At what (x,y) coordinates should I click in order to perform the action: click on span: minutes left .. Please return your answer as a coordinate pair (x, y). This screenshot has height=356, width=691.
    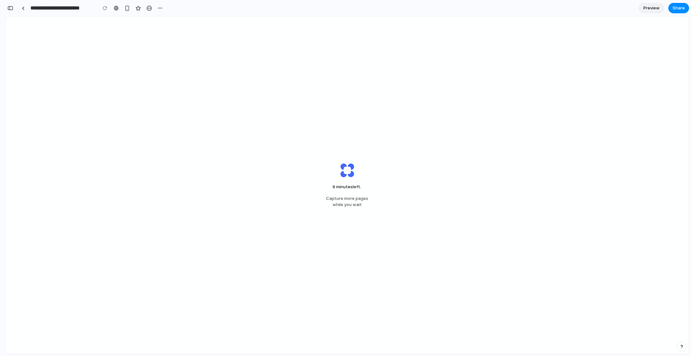
    Looking at the image, I should click on (347, 187).